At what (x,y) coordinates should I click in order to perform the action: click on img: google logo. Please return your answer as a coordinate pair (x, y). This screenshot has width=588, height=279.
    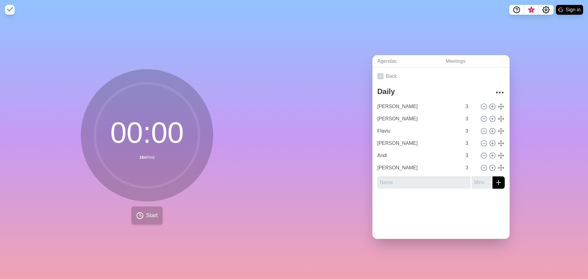
    Looking at the image, I should click on (561, 10).